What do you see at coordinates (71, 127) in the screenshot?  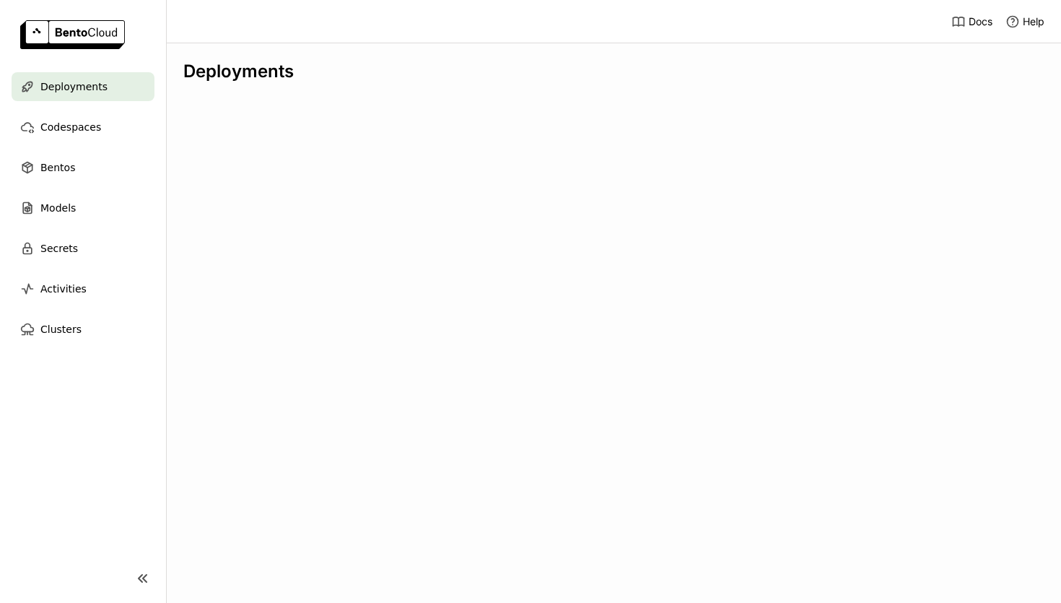 I see `span: Codespaces` at bounding box center [71, 127].